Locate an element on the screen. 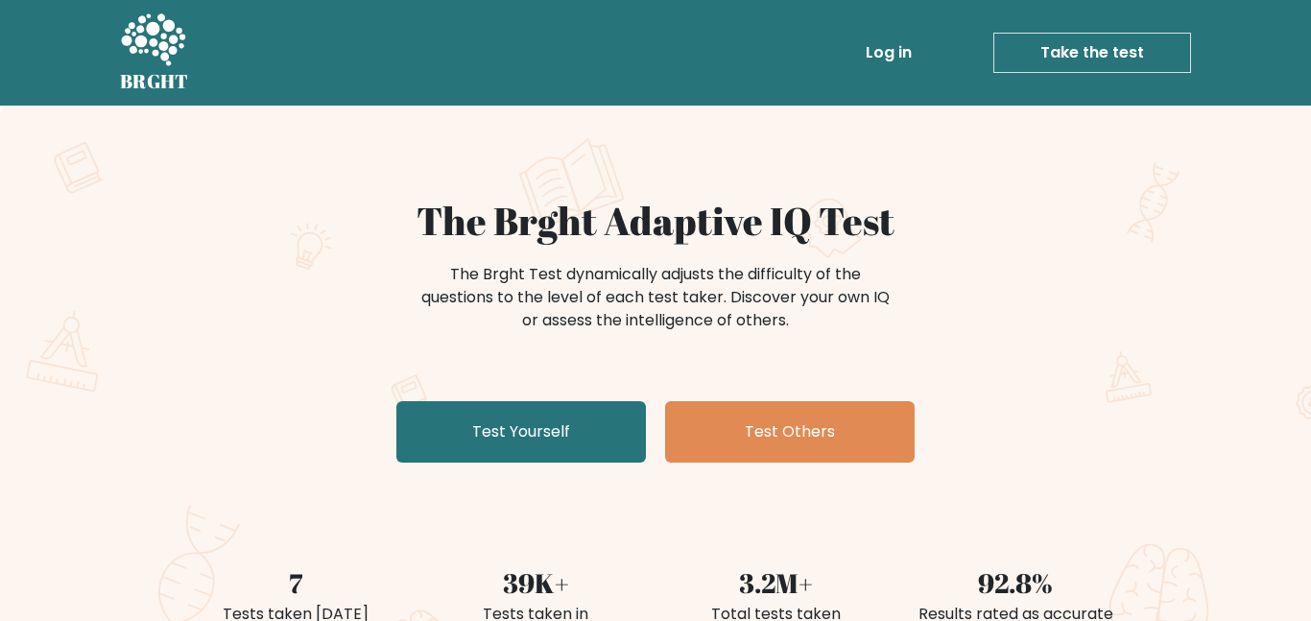  div: The Brght Test dynamically adjusts the difficulty of the questions to the level of each test take... is located at coordinates (656, 298).